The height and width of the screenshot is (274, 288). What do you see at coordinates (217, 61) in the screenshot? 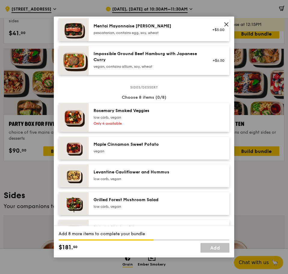
I see `div: +$6.50` at bounding box center [217, 61].